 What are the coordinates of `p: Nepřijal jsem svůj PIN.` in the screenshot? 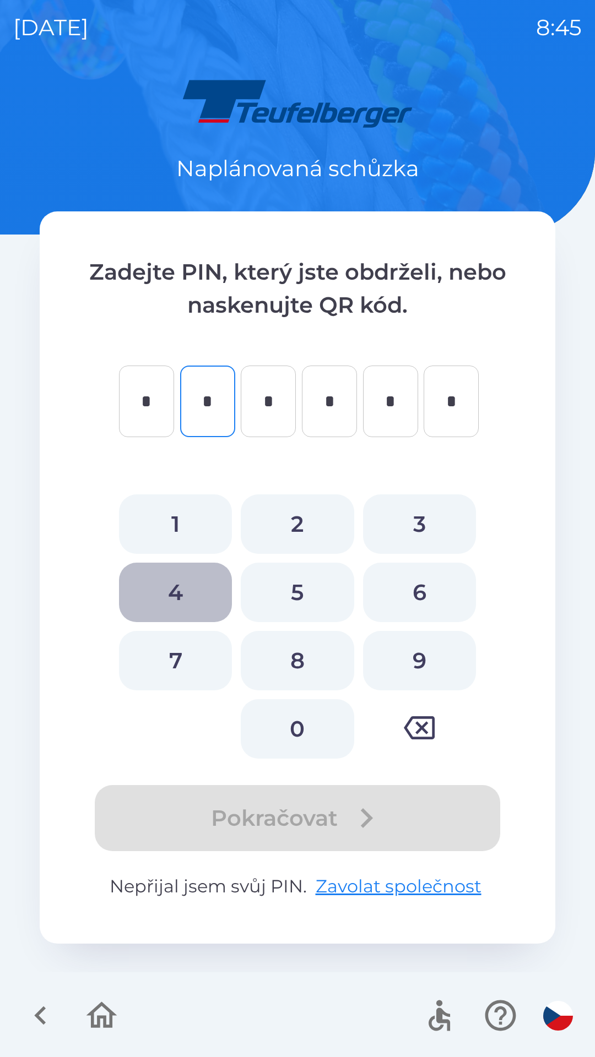 It's located at (297, 886).